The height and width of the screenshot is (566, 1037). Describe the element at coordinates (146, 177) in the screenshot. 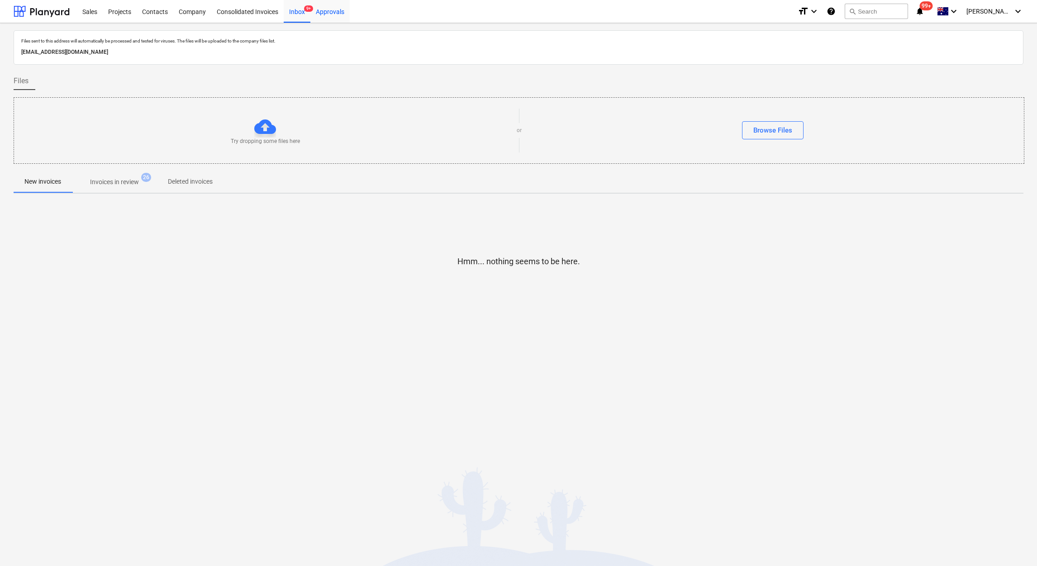

I see `span: 26` at that location.